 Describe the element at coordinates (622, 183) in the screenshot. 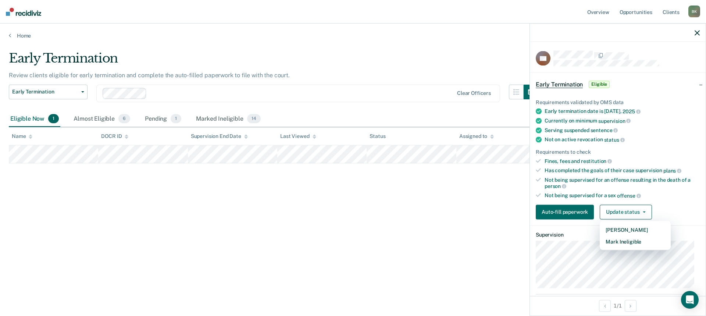

I see `div: Not being supervised for an offense resulting in the death of a` at that location.